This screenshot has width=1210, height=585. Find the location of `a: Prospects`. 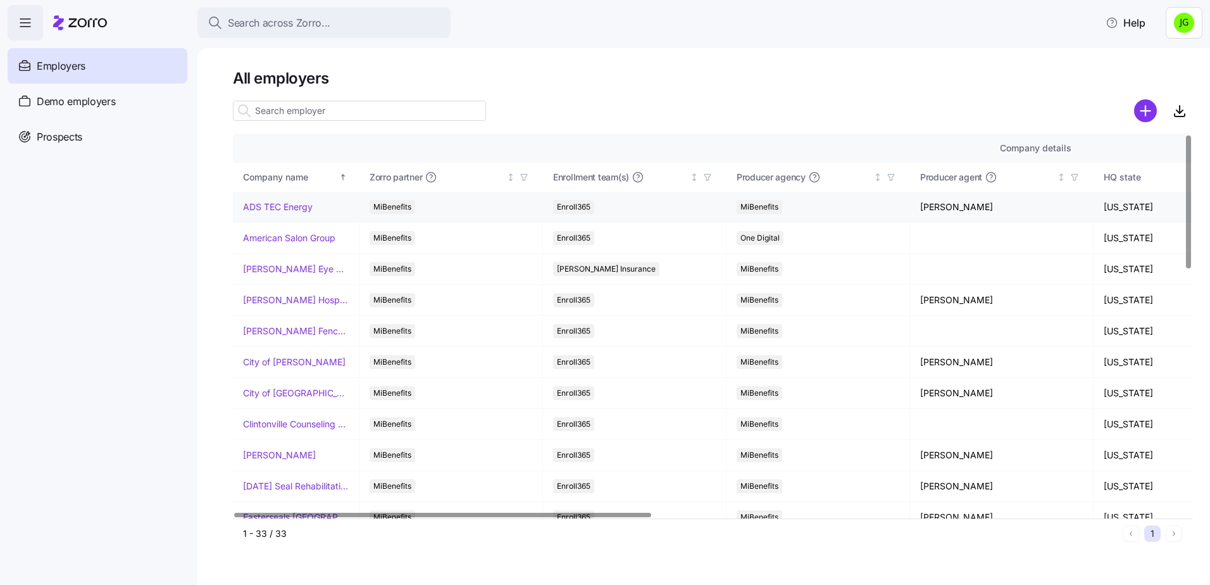

a: Prospects is located at coordinates (97, 137).